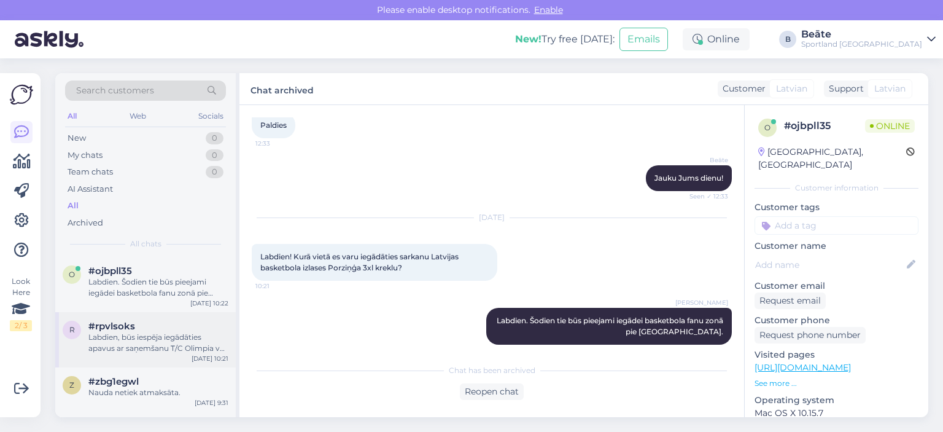 This screenshot has width=943, height=432. I want to click on div: Online, so click(716, 39).